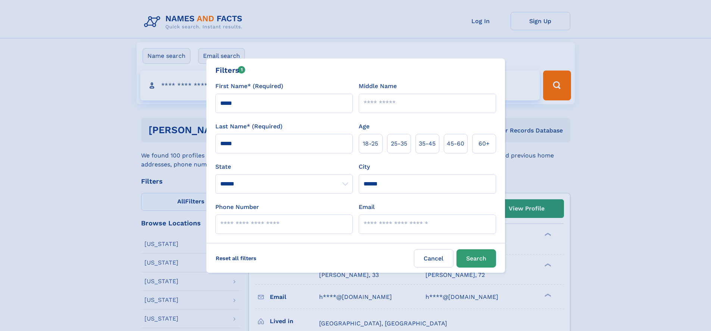 The width and height of the screenshot is (711, 331). I want to click on span: 60+, so click(484, 144).